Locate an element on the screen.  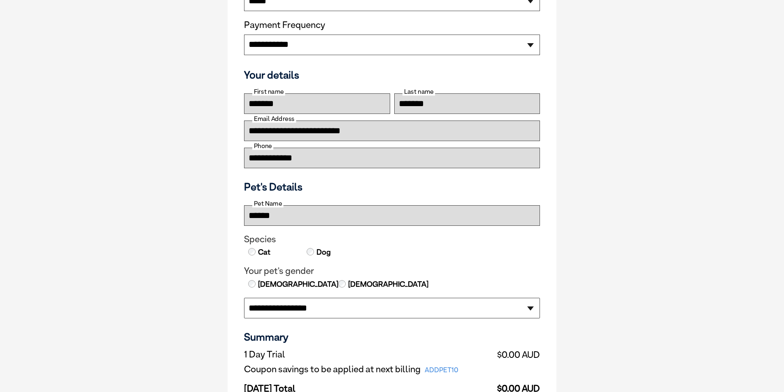
label: Payment Frequency is located at coordinates (284, 25).